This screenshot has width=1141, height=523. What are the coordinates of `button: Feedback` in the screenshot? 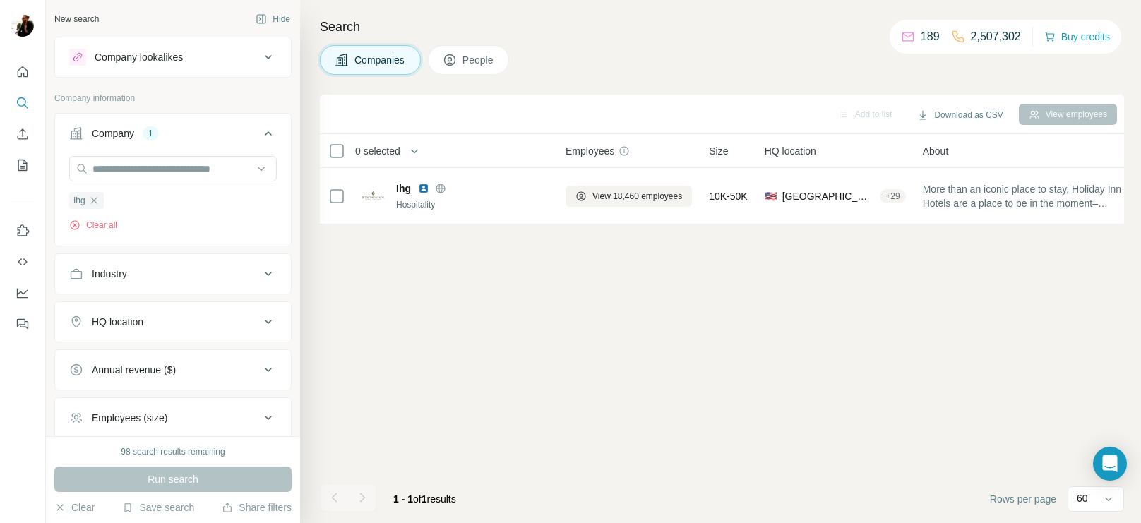 It's located at (23, 324).